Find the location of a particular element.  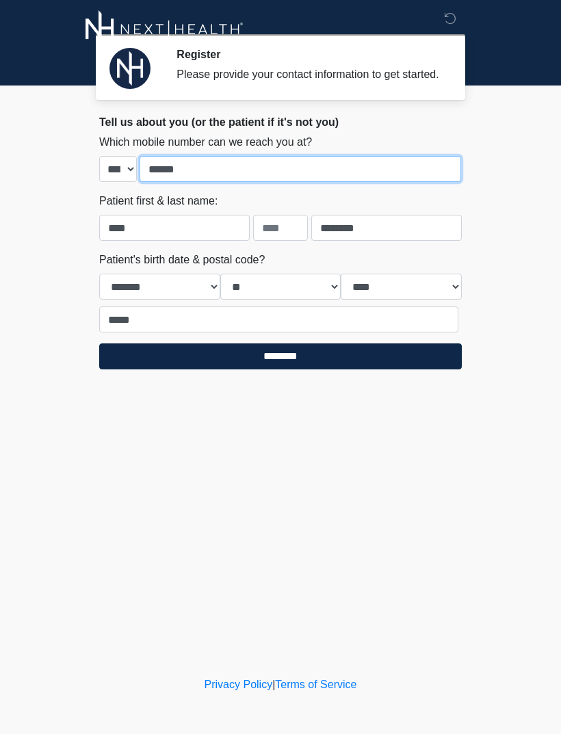

h2: Tell us about you (or the patient if it's not you) is located at coordinates (280, 122).